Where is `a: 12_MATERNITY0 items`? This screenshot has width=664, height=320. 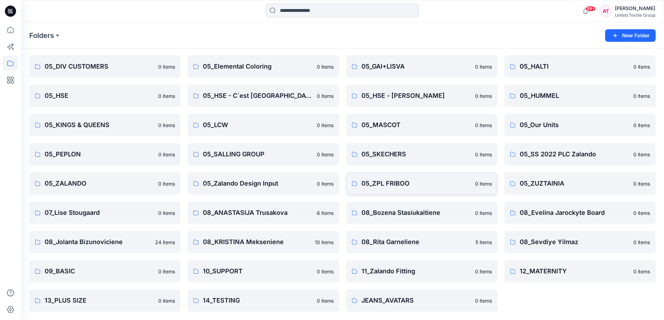 a: 12_MATERNITY0 items is located at coordinates (580, 271).